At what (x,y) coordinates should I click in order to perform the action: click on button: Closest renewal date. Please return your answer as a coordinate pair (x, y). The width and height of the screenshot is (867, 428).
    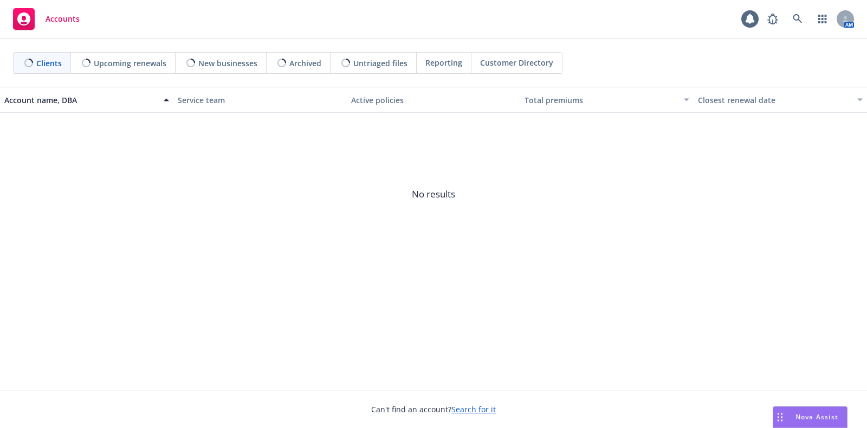
    Looking at the image, I should click on (781, 100).